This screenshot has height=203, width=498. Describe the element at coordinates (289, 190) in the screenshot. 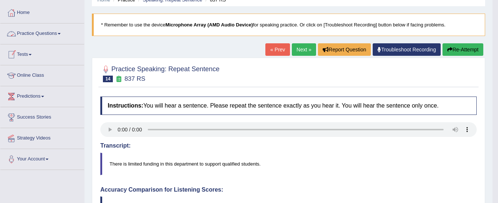

I see `h4: Accuracy Comparison for Listening Scores:` at that location.